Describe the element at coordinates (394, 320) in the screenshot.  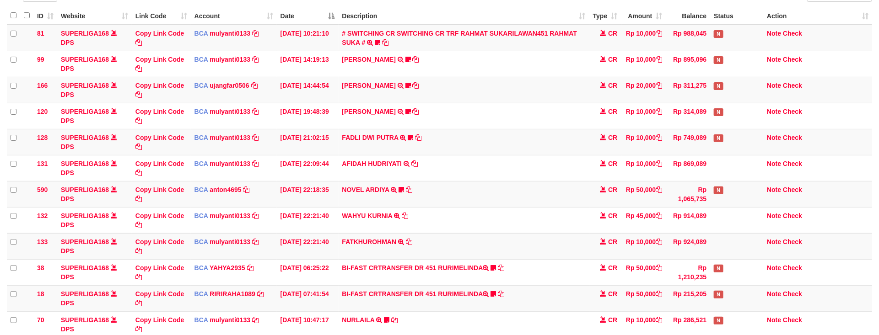
I see `a: Copy NURLAILA to clipboard` at that location.